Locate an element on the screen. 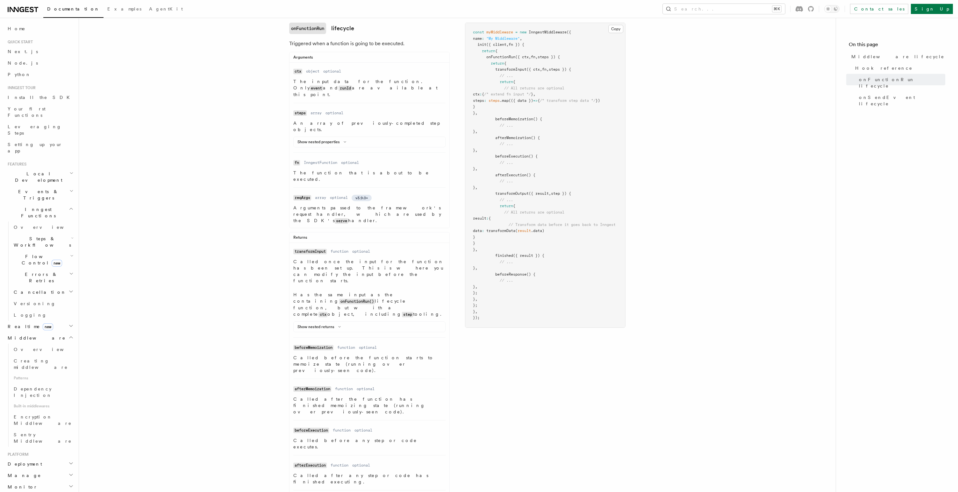 The height and width of the screenshot is (492, 958). span: Dependency Injection is located at coordinates (33, 392).